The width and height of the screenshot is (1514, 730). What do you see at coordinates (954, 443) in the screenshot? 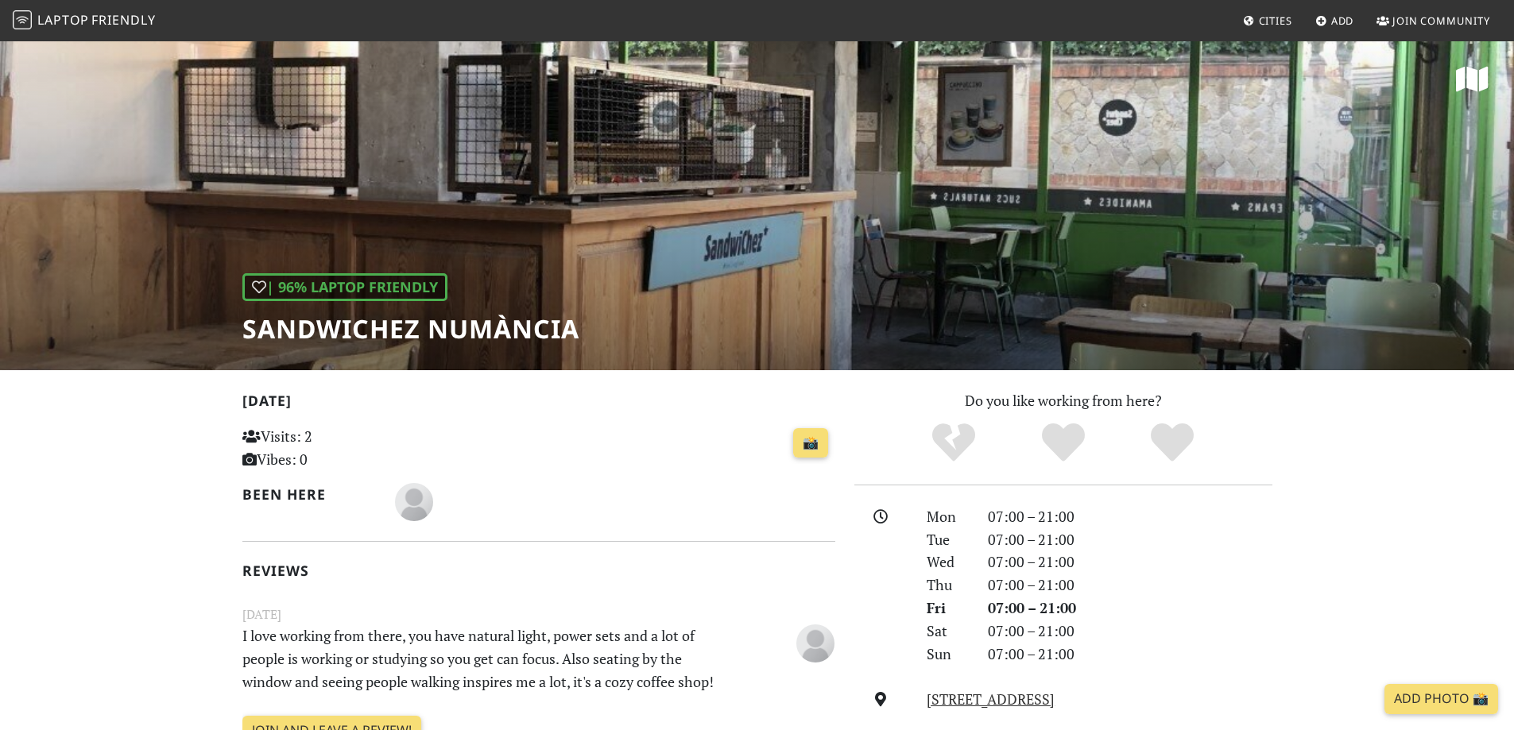
I see `div: No` at bounding box center [954, 443].